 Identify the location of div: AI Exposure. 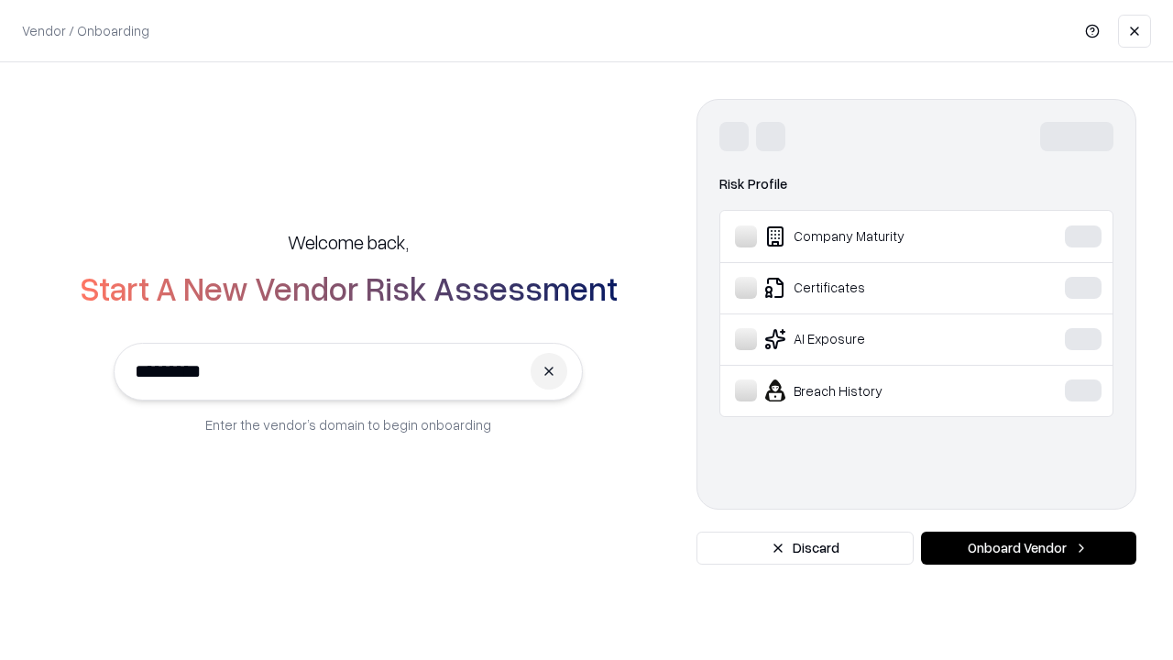
(872, 339).